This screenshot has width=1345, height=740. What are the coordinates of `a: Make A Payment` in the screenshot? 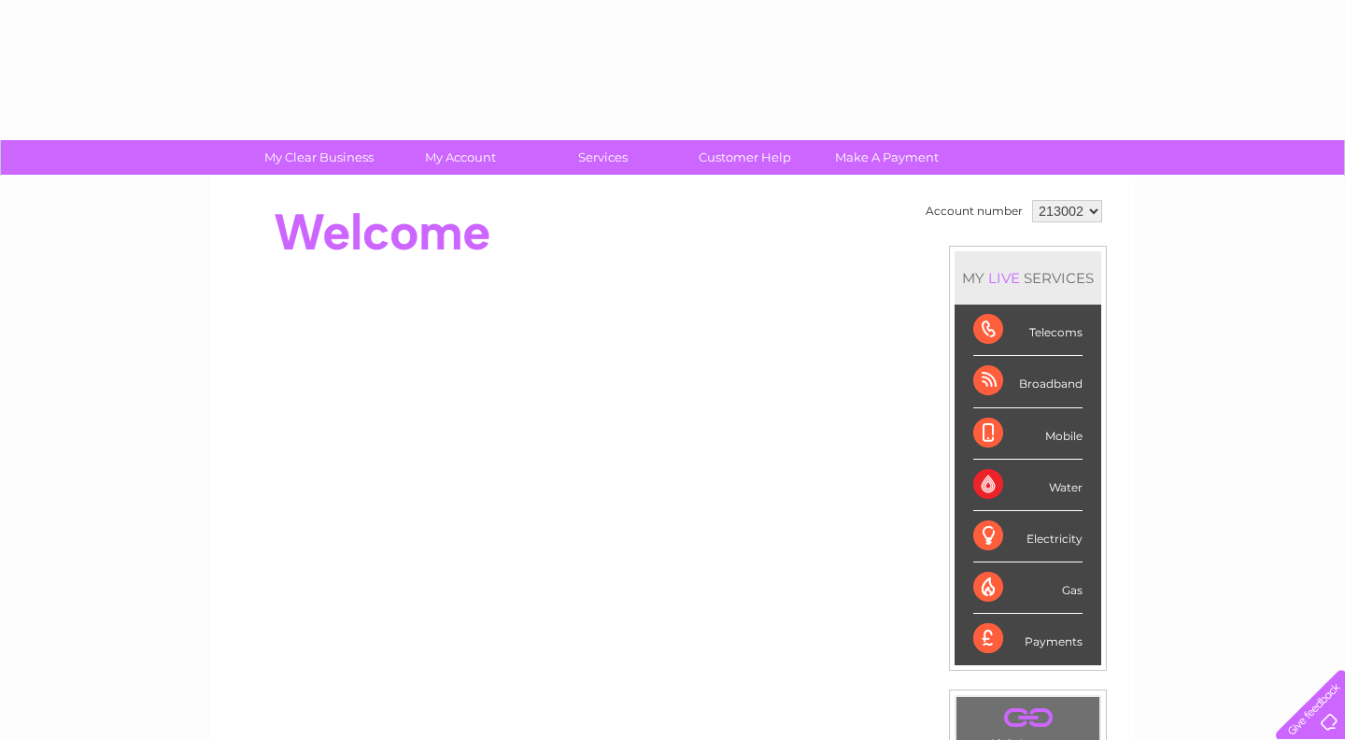 It's located at (886, 157).